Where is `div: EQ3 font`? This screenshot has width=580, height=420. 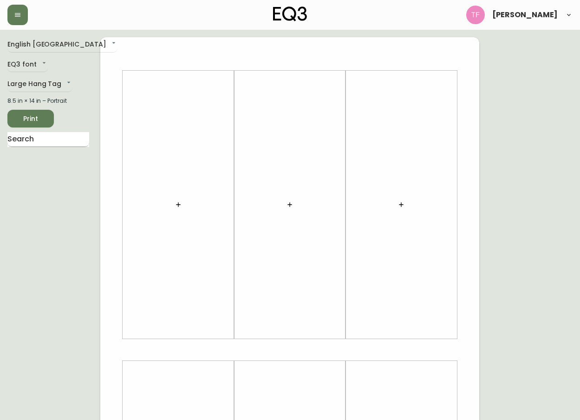 div: EQ3 font is located at coordinates (27, 65).